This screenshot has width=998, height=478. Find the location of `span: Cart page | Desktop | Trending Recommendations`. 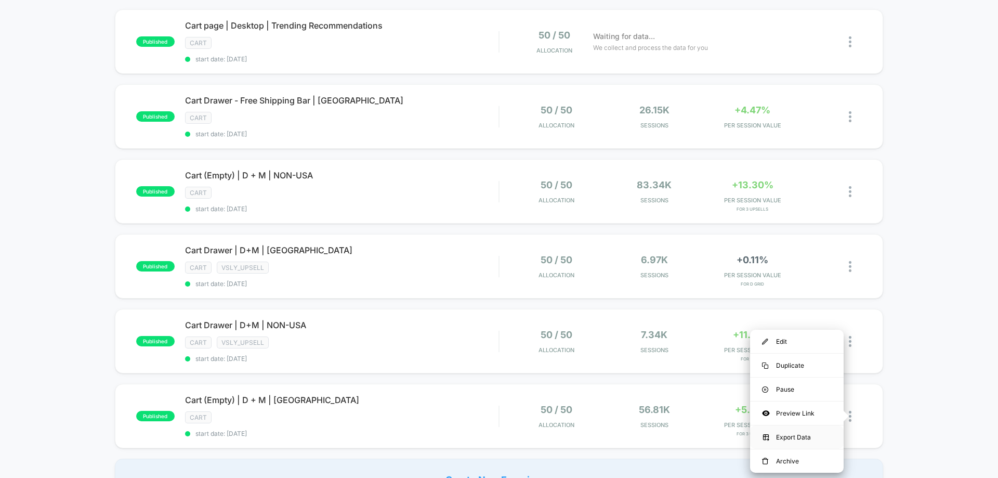

span: Cart page | Desktop | Trending Recommendations is located at coordinates (342, 25).